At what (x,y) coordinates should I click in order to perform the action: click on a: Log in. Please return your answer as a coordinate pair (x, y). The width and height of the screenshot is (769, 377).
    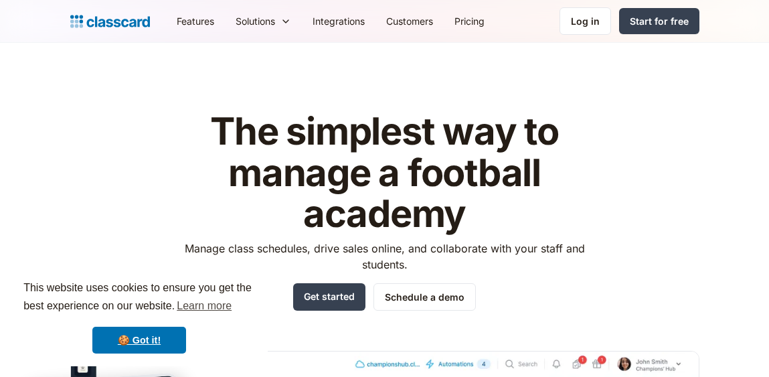
    Looking at the image, I should click on (585, 21).